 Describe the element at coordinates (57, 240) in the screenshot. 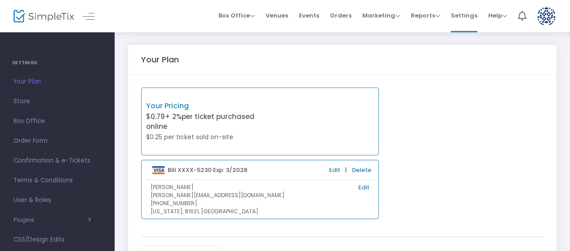

I see `span: CSS/Design Edits` at that location.